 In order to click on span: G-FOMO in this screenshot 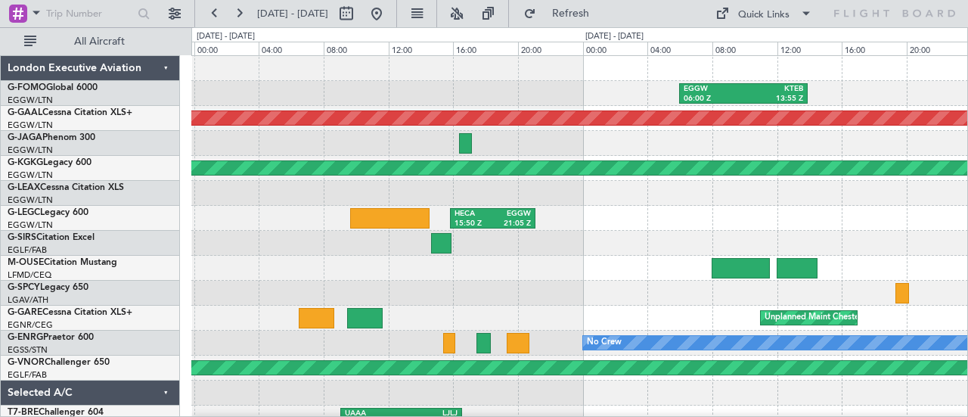, I will do `click(26, 88)`.